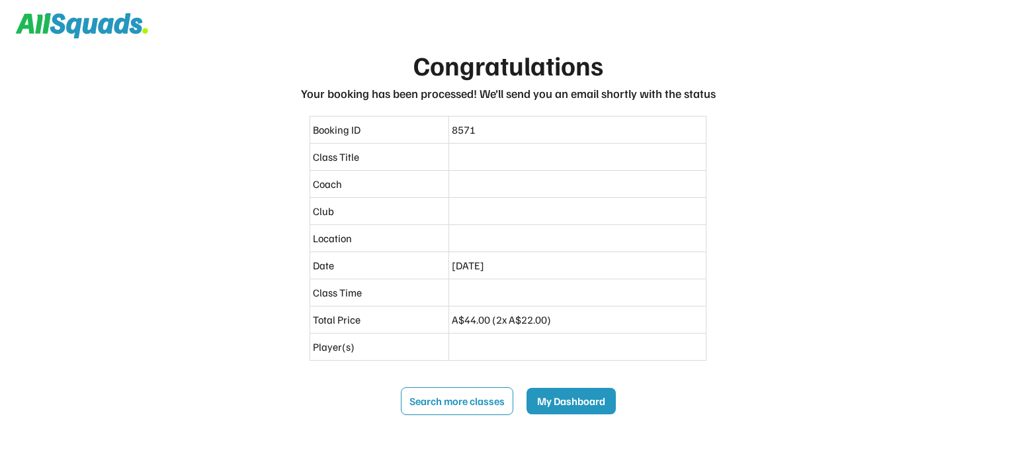 The image size is (1016, 460). Describe the element at coordinates (577, 319) in the screenshot. I see `div: A$44.00 (2x A$22.00)` at that location.